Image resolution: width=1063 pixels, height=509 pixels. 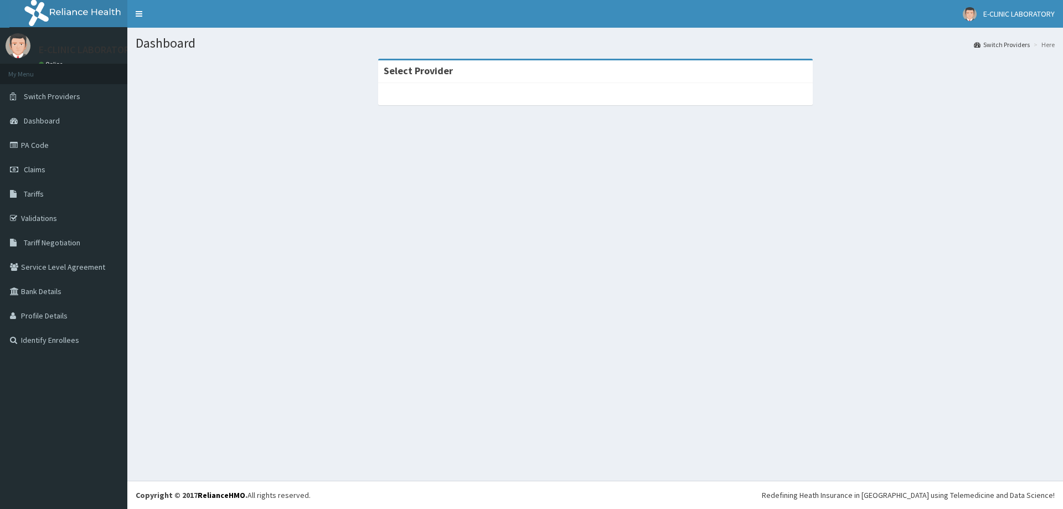 What do you see at coordinates (52, 96) in the screenshot?
I see `span: Switch Providers` at bounding box center [52, 96].